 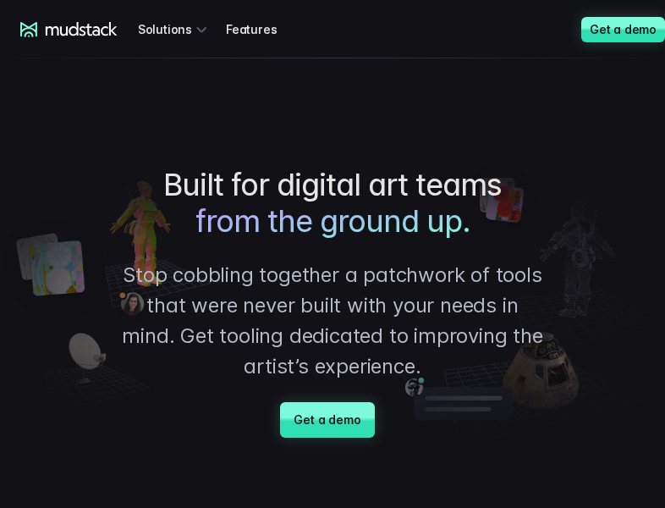 I want to click on p: Stop cobbling together a patchwork of tools that were never built with your needs in mind. Get to..., so click(x=333, y=321).